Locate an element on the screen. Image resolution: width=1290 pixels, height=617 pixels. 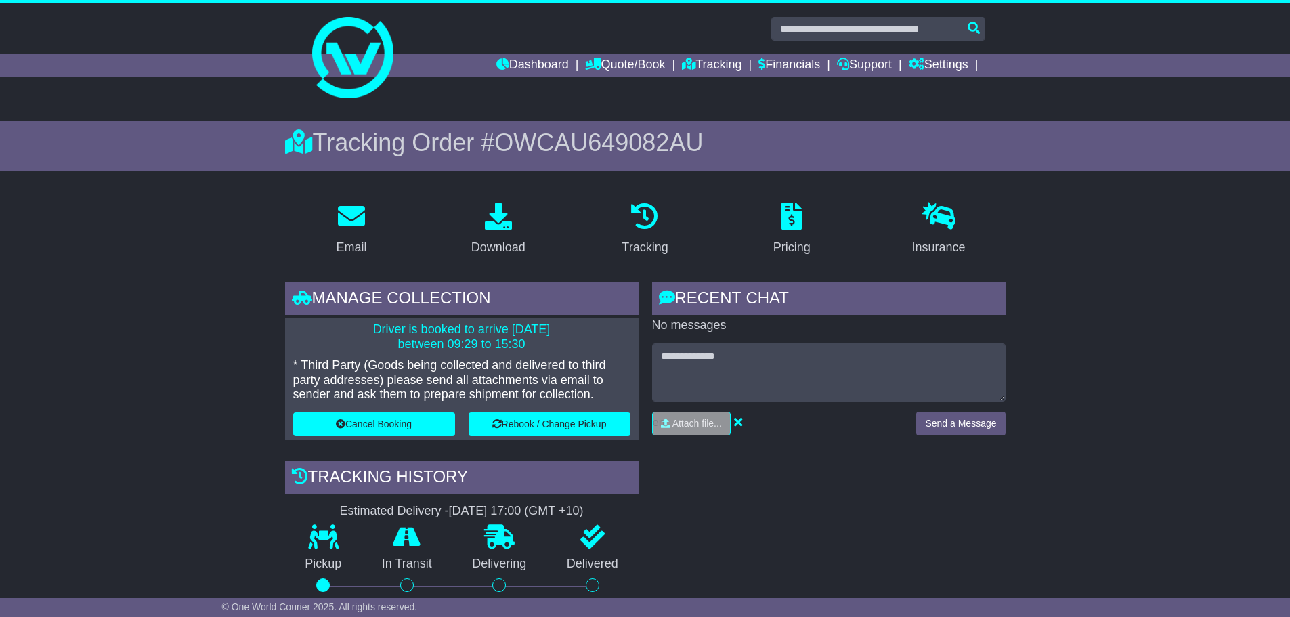
button: Rebook / Change Pickup is located at coordinates (549, 424).